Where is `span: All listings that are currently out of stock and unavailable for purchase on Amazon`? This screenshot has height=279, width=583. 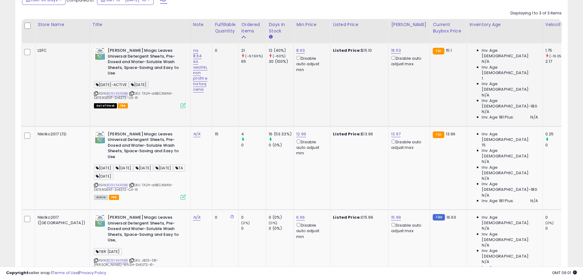
span: All listings that are currently out of stock and unavailable for purchase on Amazon is located at coordinates (105, 106).